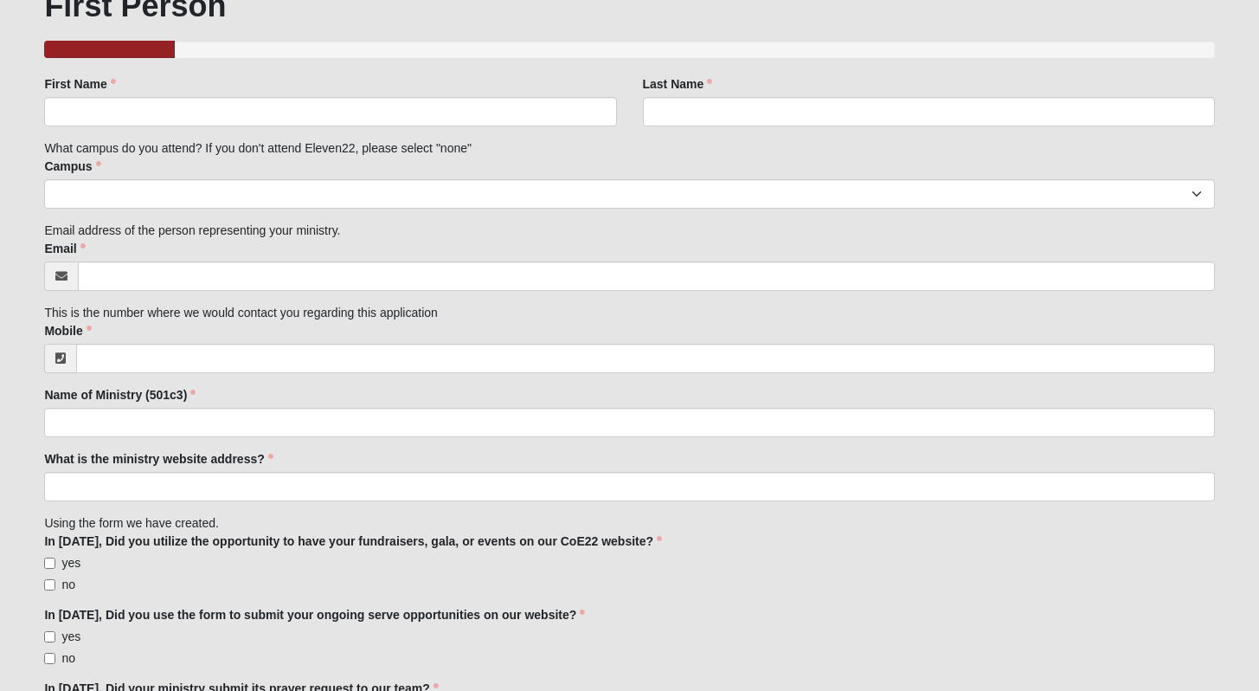 Image resolution: width=1259 pixels, height=691 pixels. What do you see at coordinates (80, 84) in the screenshot?
I see `label: First Name` at bounding box center [80, 84].